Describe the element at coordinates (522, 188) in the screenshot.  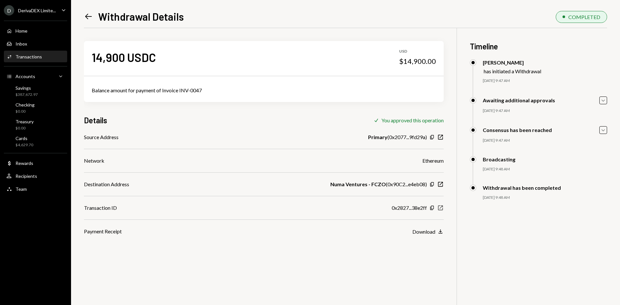
I see `div: Withdrawal has been completed` at that location.